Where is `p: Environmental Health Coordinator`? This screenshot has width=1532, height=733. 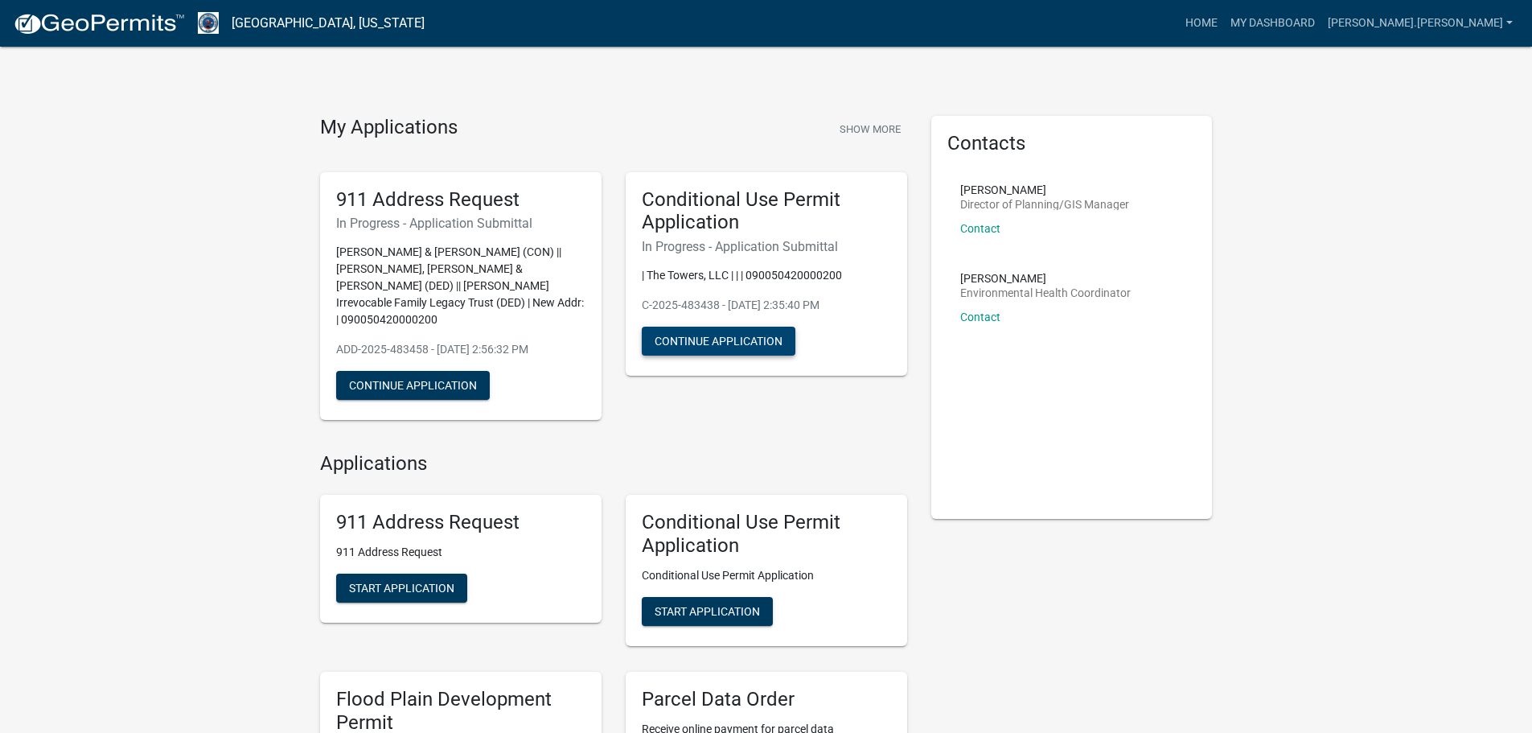 p: Environmental Health Coordinator is located at coordinates (1046, 293).